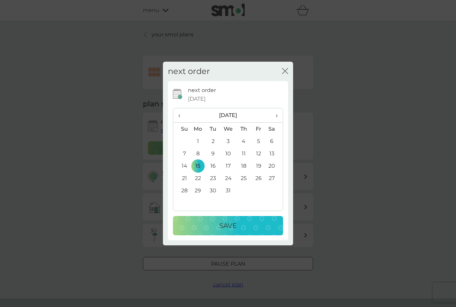  Describe the element at coordinates (274, 178) in the screenshot. I see `td: 27` at that location.